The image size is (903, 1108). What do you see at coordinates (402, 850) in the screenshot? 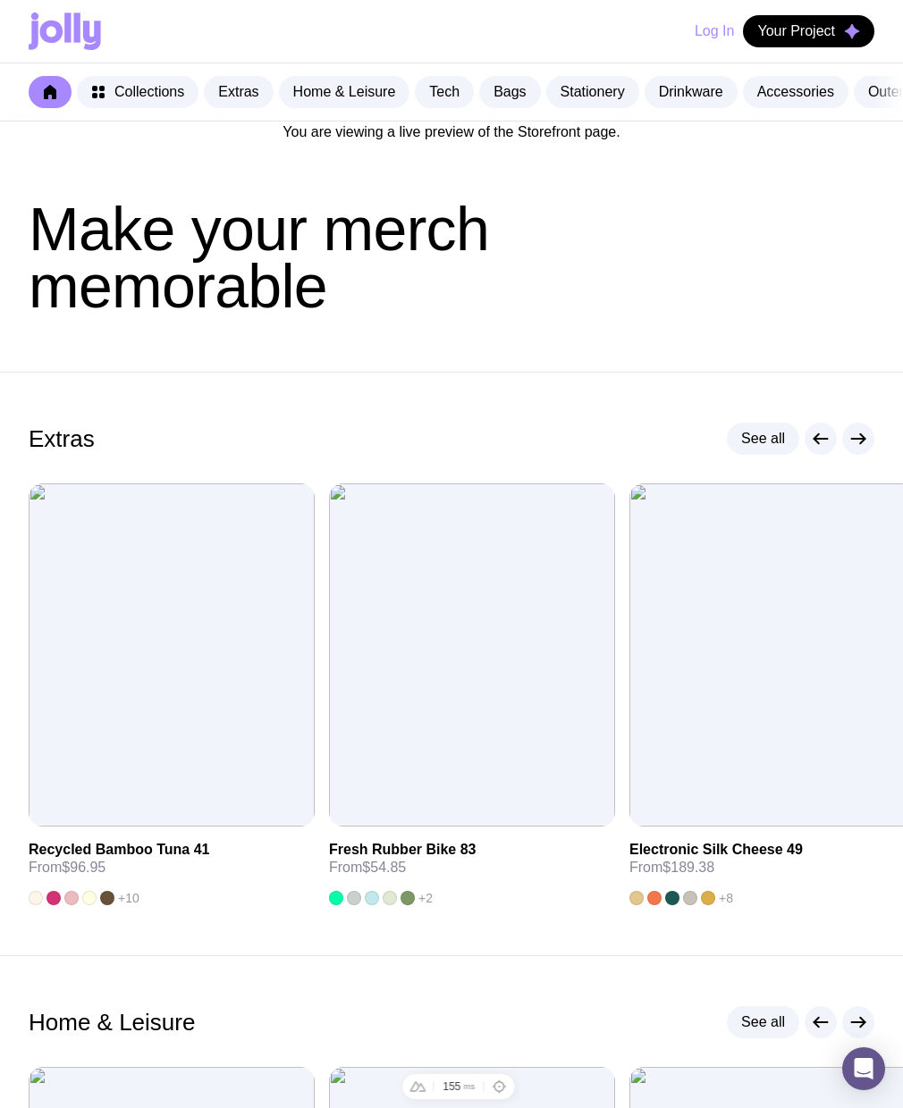
I see `h3: Fresh Rubber Bike 83` at bounding box center [402, 850].